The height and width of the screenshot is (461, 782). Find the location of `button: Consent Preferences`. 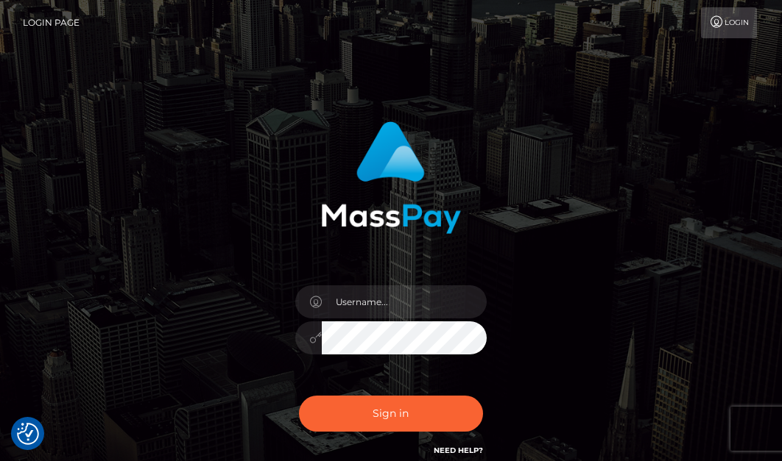

button: Consent Preferences is located at coordinates (28, 434).